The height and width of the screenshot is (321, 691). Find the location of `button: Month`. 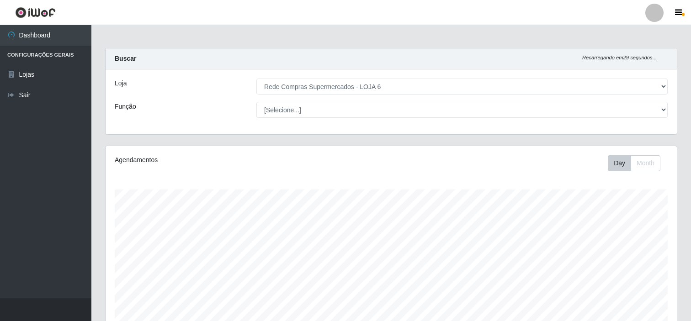

button: Month is located at coordinates (645, 163).